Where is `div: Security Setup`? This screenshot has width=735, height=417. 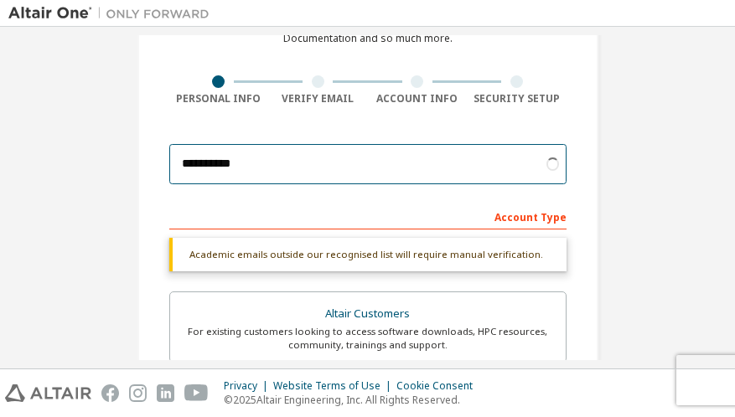 div: Security Setup is located at coordinates (516, 99).